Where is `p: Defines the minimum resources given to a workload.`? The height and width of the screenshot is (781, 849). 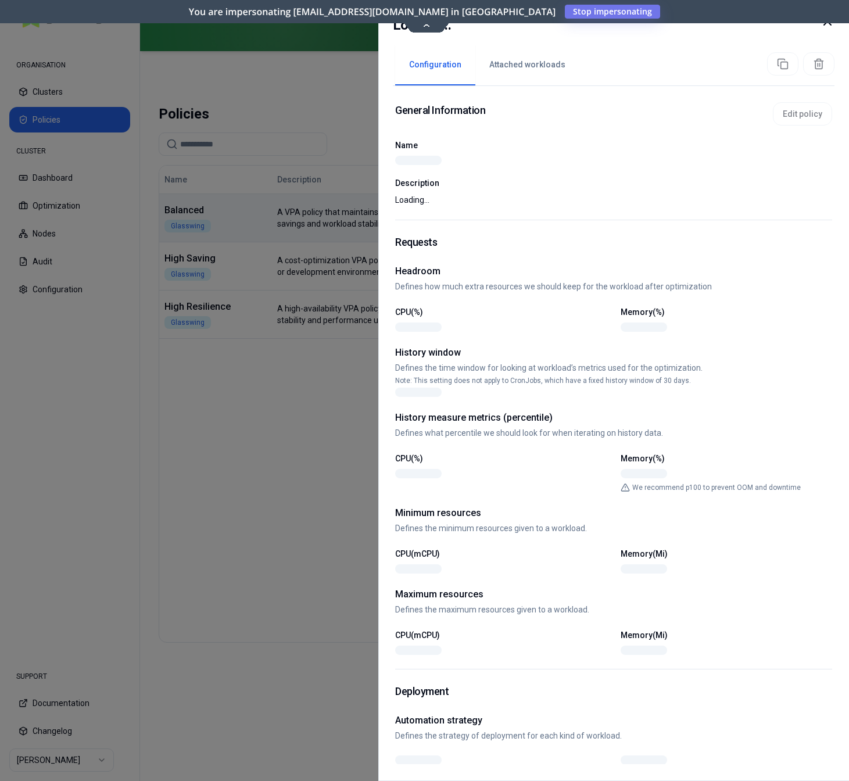 p: Defines the minimum resources given to a workload. is located at coordinates (614, 528).